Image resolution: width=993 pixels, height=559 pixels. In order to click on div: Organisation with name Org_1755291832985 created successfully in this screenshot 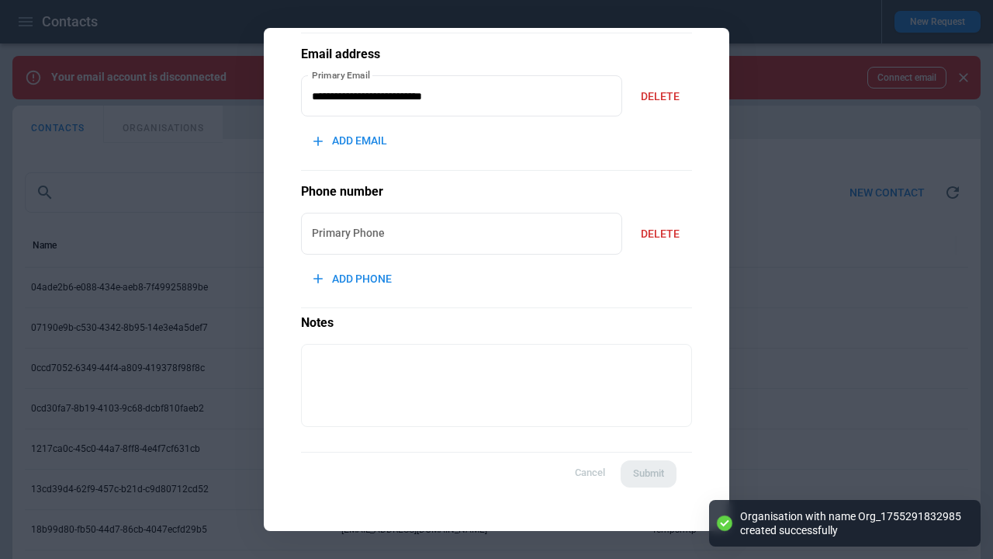, I will do `click(853, 523)`.